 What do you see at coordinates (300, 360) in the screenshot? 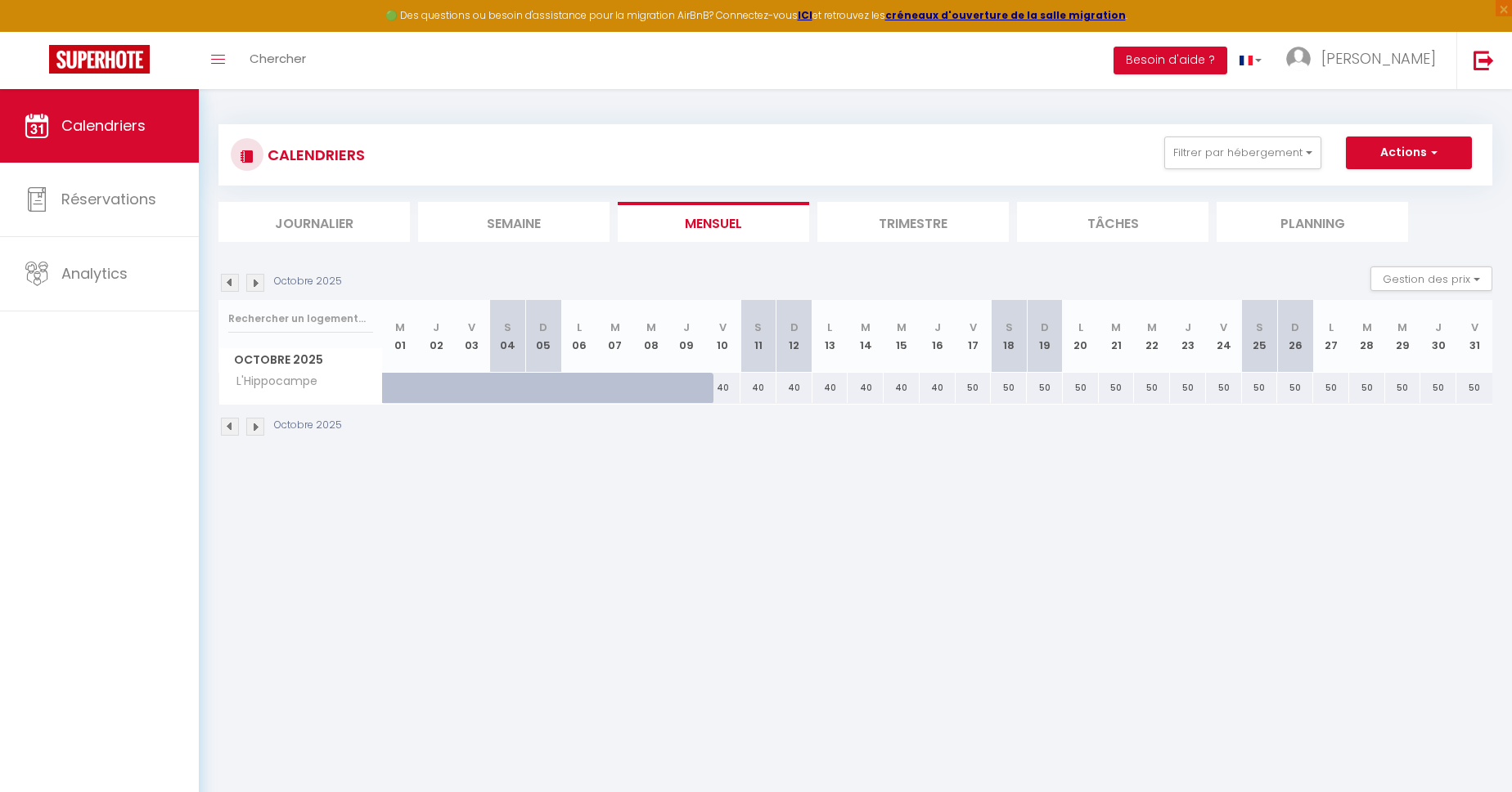
I see `span: Octobre 2025` at bounding box center [300, 360].